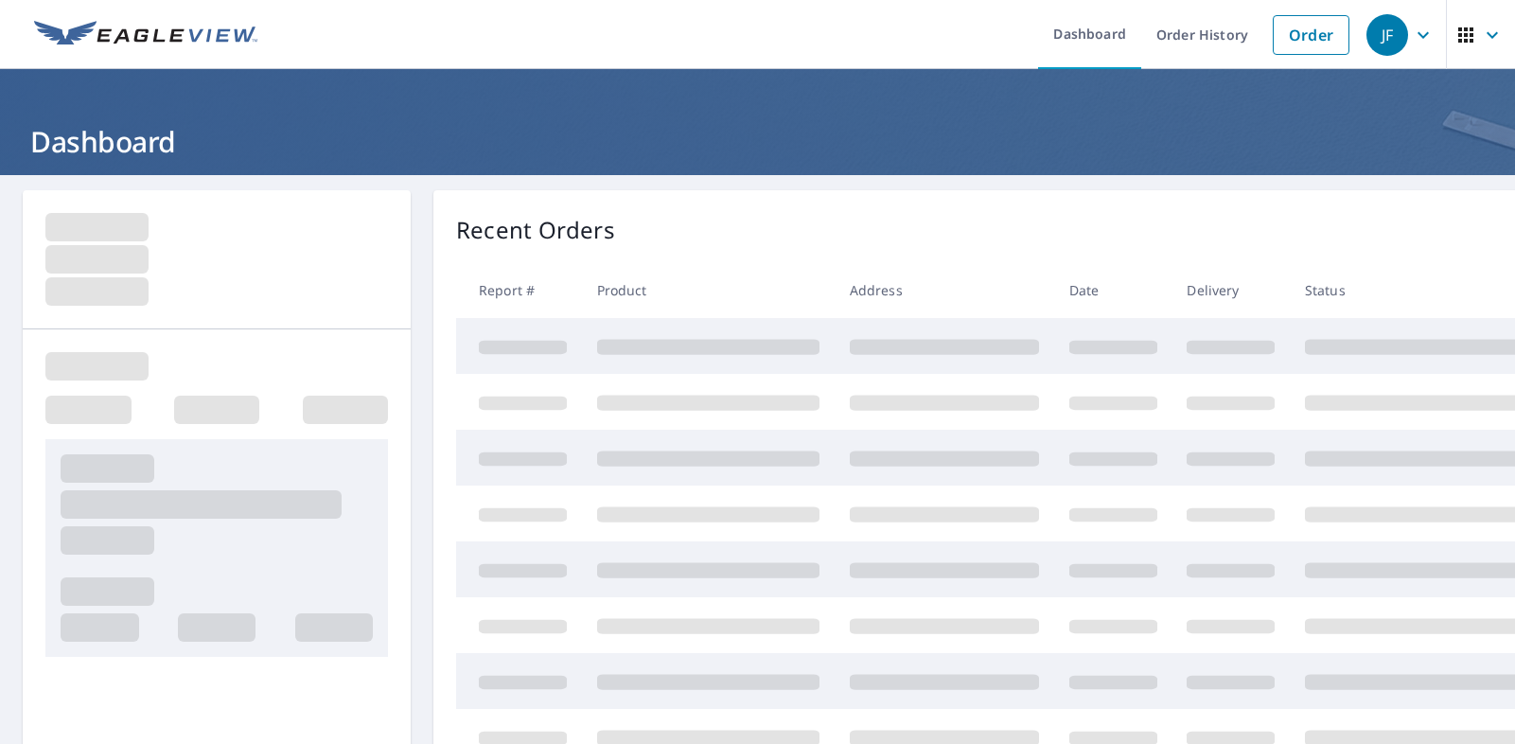 This screenshot has height=744, width=1515. Describe the element at coordinates (1387, 35) in the screenshot. I see `div: JF` at that location.